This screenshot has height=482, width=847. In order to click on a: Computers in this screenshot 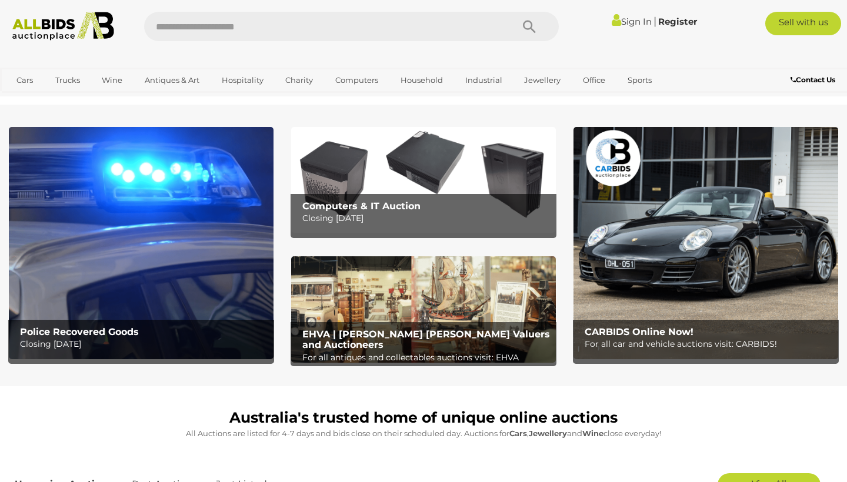, I will do `click(357, 80)`.